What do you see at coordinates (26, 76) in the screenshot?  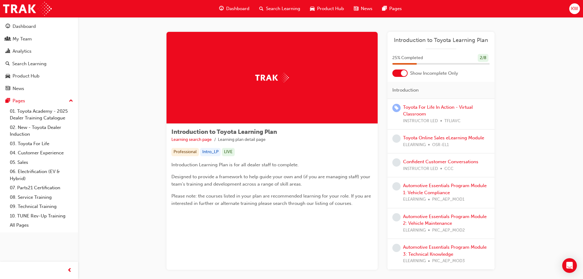 I see `div: Product Hub` at bounding box center [26, 76].